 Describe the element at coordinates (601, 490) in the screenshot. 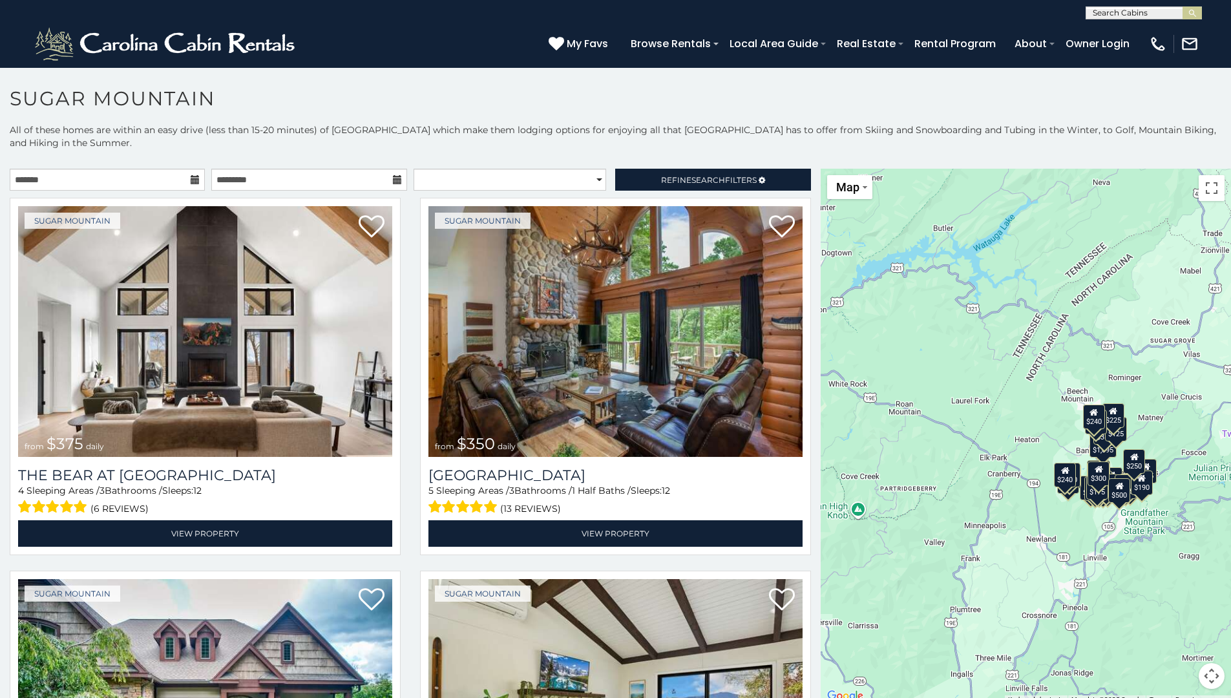

I see `span: 1 Half Baths /` at that location.